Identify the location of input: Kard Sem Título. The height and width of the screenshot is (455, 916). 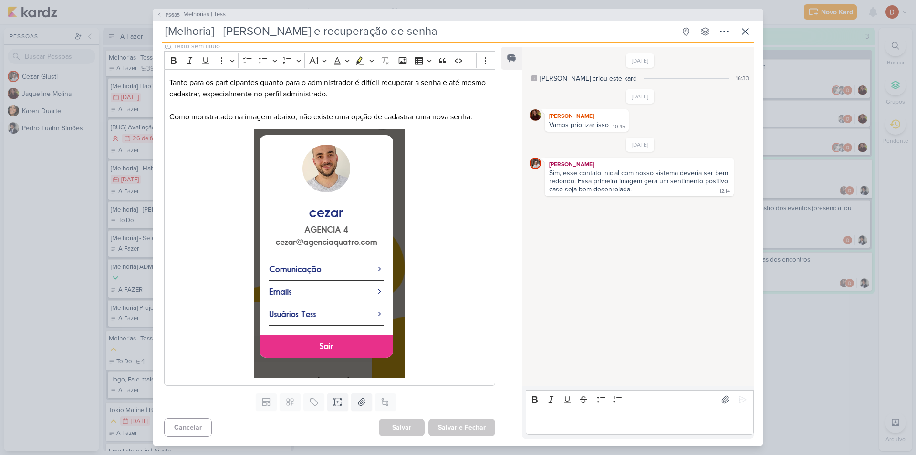
(419, 31).